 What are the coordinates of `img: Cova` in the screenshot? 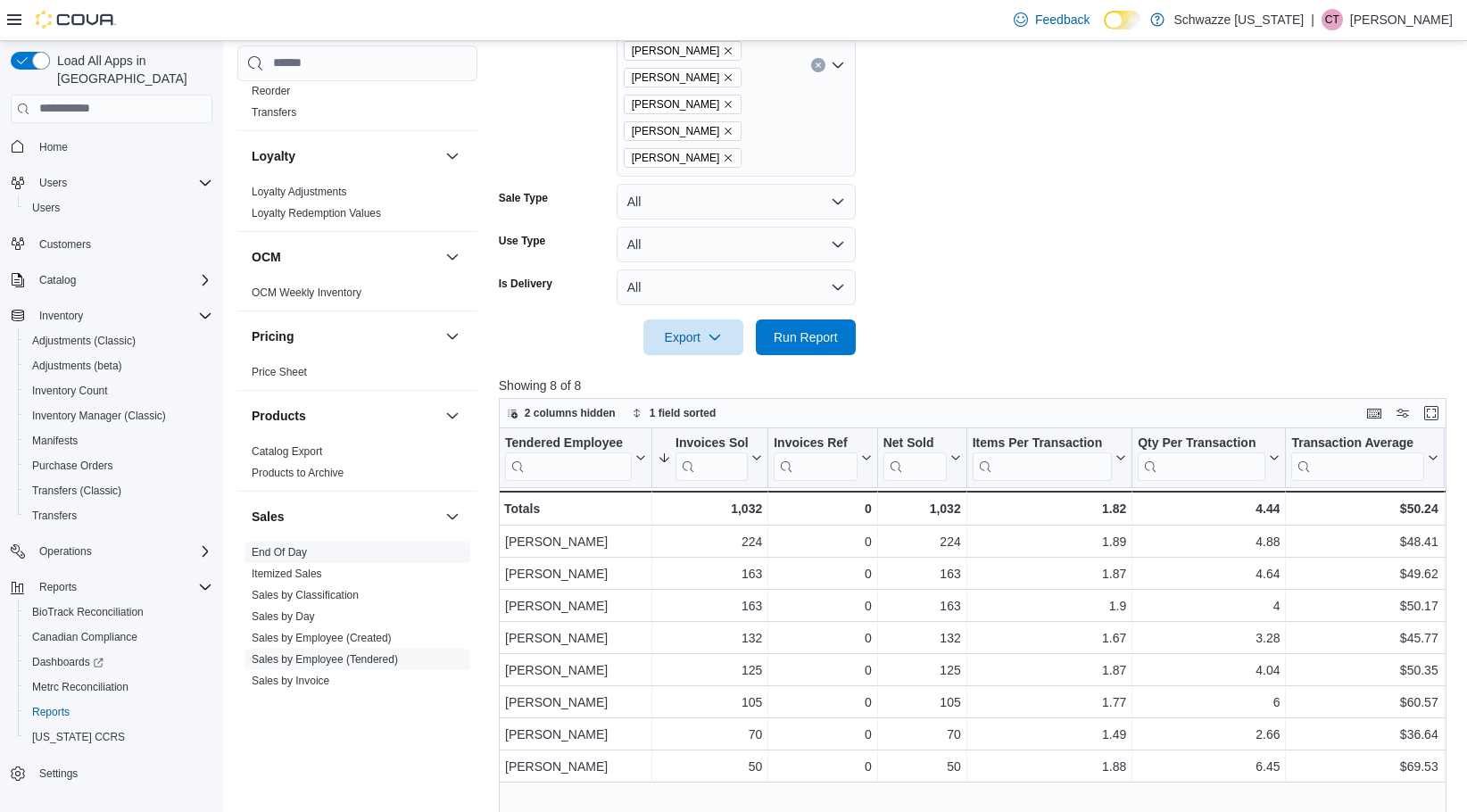 It's located at (76, 20).